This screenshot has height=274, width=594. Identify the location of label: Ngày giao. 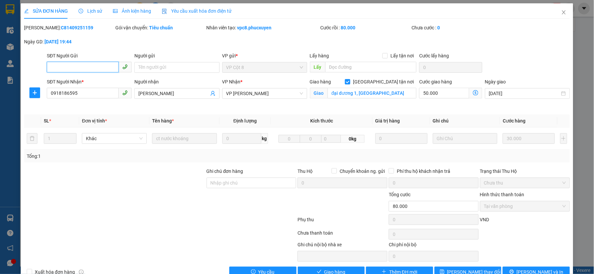
(495, 82).